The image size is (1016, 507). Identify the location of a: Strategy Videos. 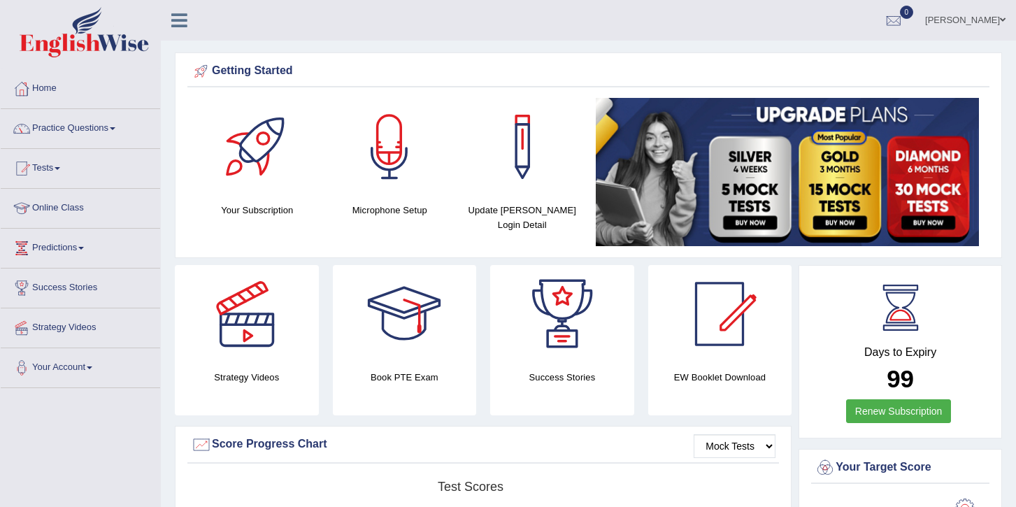
(80, 326).